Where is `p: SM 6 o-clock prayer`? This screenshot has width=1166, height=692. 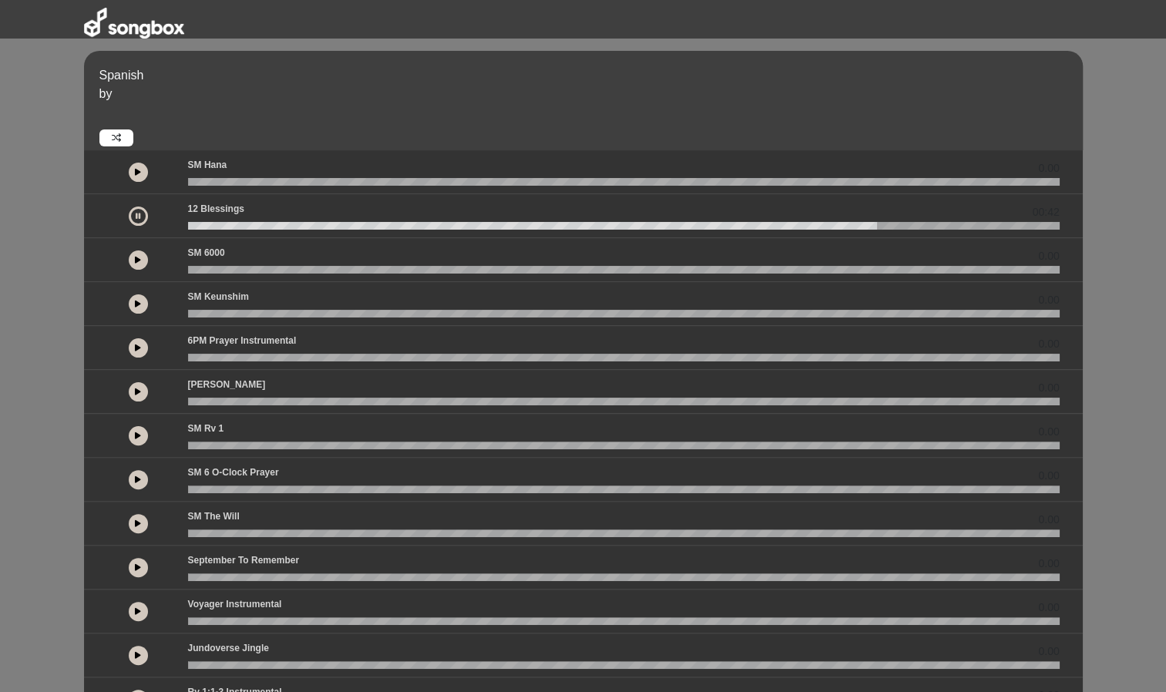
p: SM 6 o-clock prayer is located at coordinates (234, 472).